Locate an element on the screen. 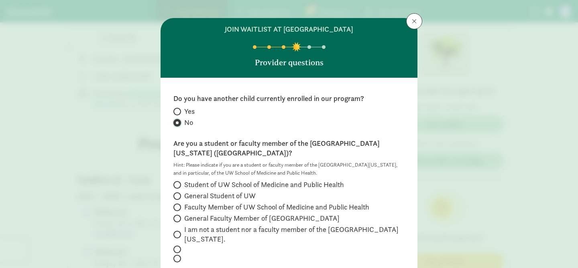 Image resolution: width=578 pixels, height=268 pixels. p: Provider questions is located at coordinates (289, 63).